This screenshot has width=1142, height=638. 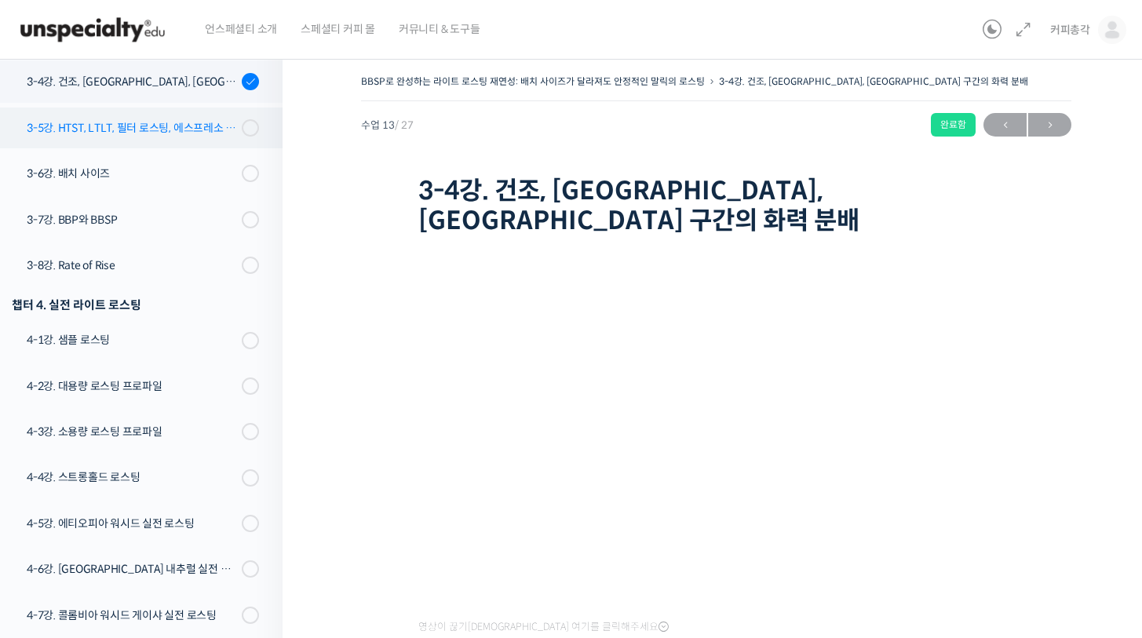 I want to click on span: 커피총각, so click(x=1069, y=30).